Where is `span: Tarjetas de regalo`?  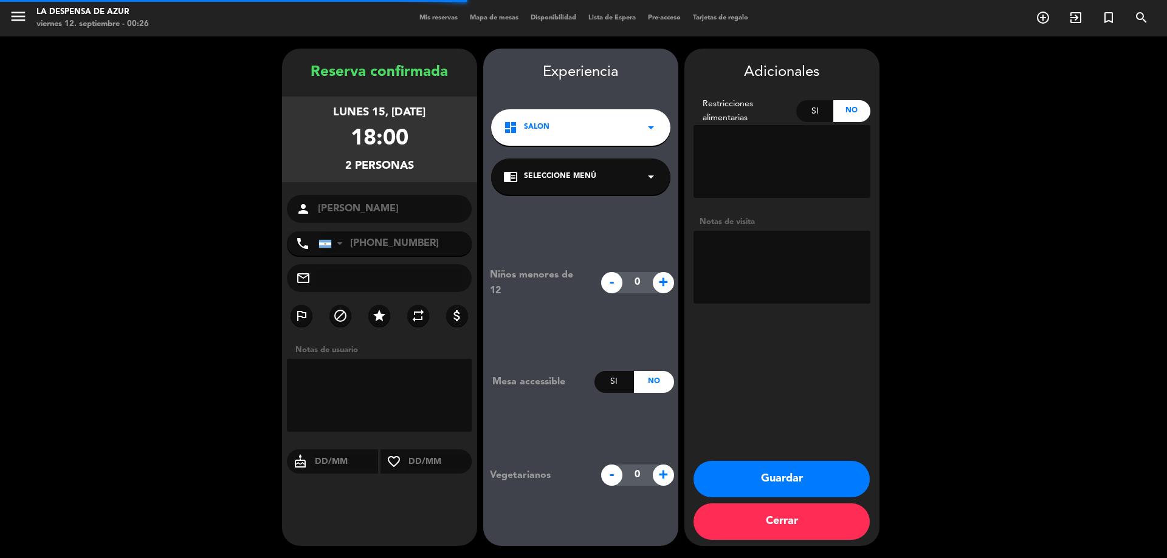
span: Tarjetas de regalo is located at coordinates (720, 18).